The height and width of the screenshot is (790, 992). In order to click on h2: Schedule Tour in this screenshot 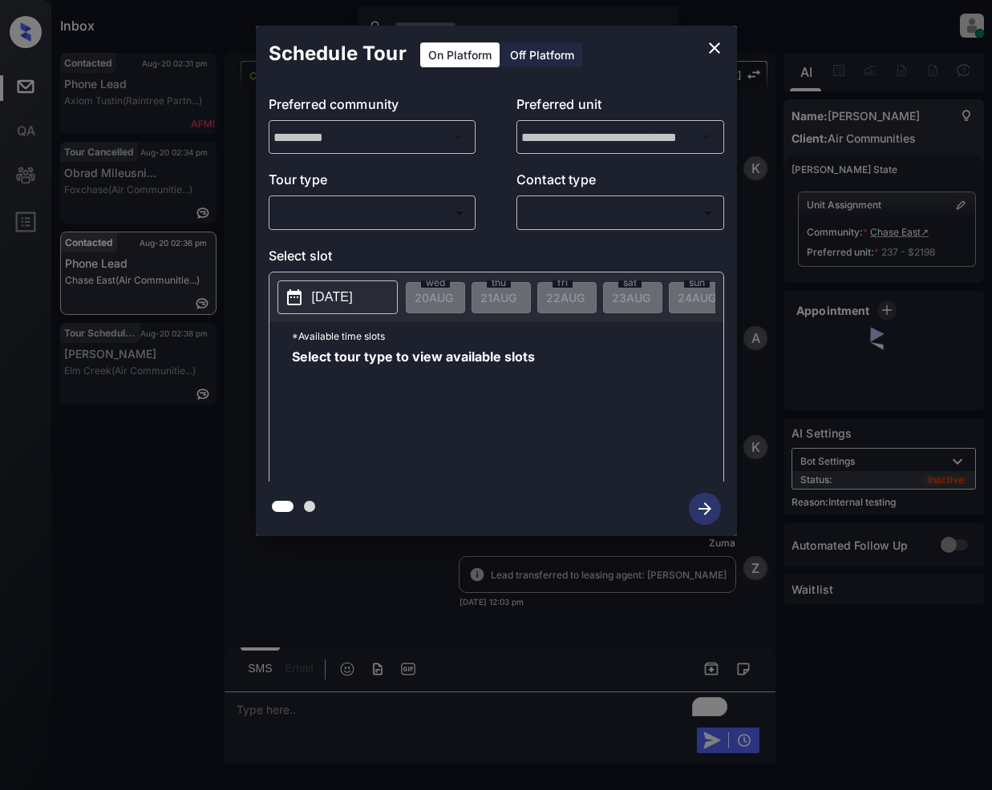, I will do `click(338, 54)`.